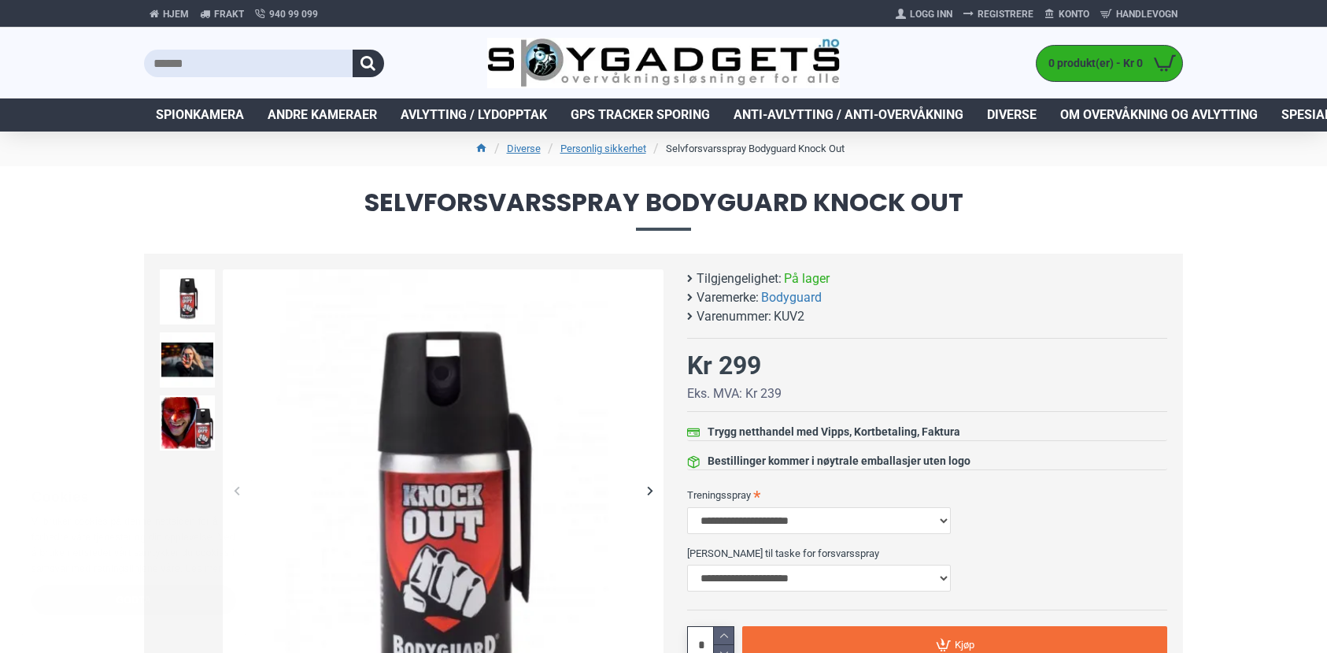 Image resolution: width=1327 pixels, height=653 pixels. What do you see at coordinates (1074, 14) in the screenshot?
I see `span: Konto` at bounding box center [1074, 14].